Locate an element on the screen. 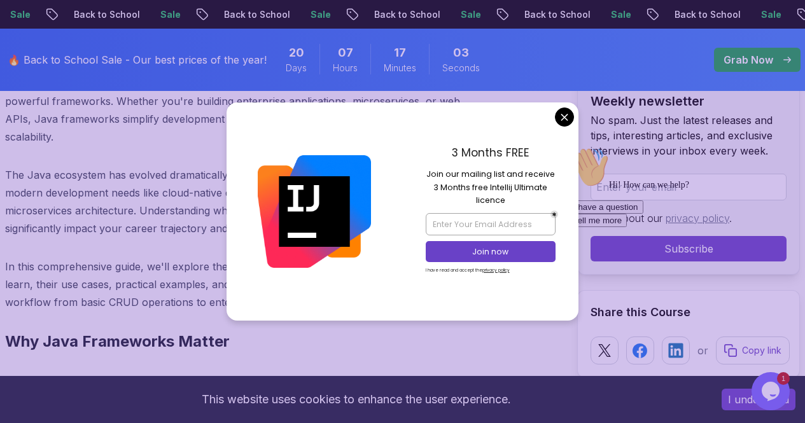 Image resolution: width=805 pixels, height=423 pixels. p: In this comprehensive guide, we'll explore the top Java frameworks every developer should learn, ... is located at coordinates (243, 285).